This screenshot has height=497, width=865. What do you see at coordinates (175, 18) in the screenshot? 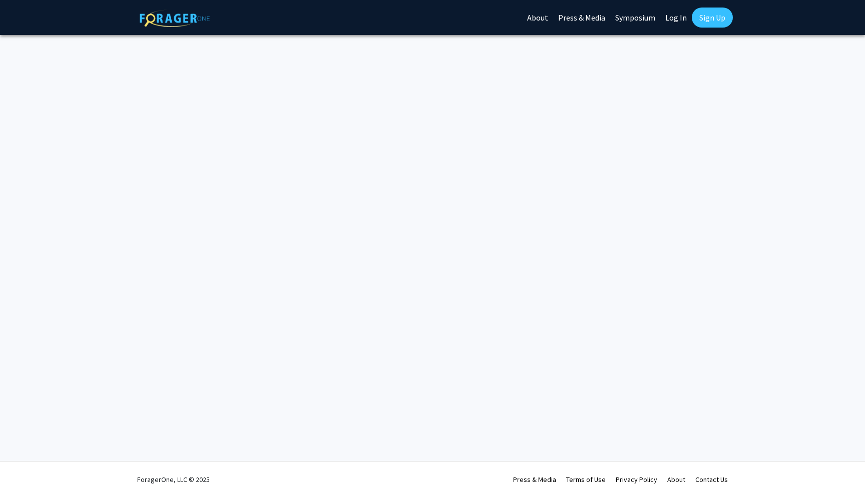
I see `img: ForagerOne Logo` at bounding box center [175, 18].